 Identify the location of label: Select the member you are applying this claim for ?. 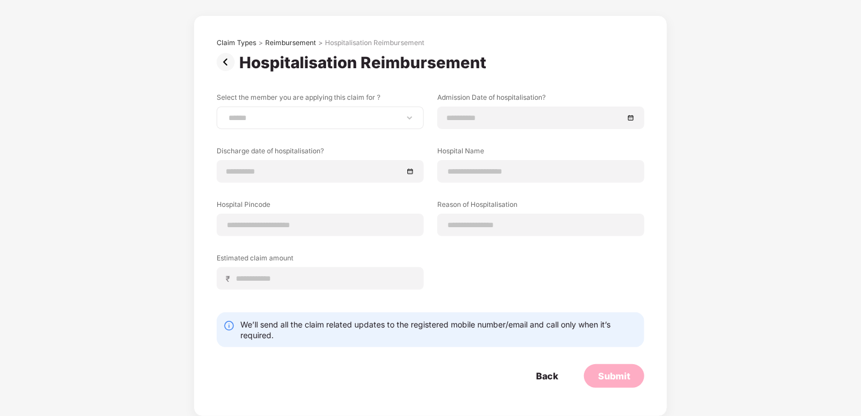
(320, 99).